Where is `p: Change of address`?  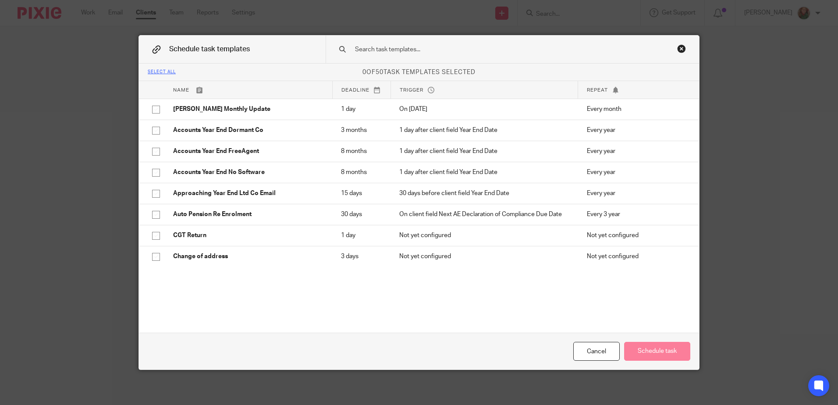 p: Change of address is located at coordinates (248, 256).